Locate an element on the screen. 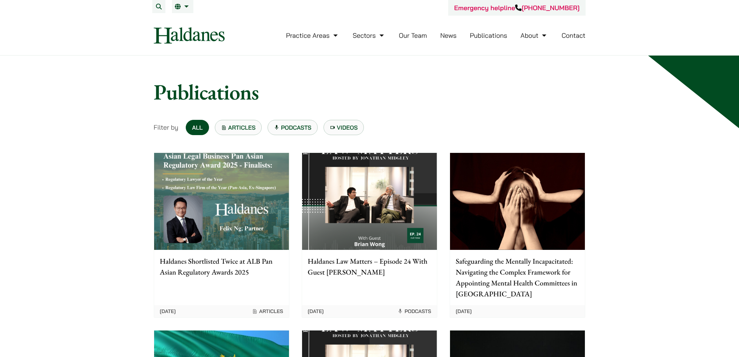 The image size is (739, 357). a: Sectors is located at coordinates (369, 35).